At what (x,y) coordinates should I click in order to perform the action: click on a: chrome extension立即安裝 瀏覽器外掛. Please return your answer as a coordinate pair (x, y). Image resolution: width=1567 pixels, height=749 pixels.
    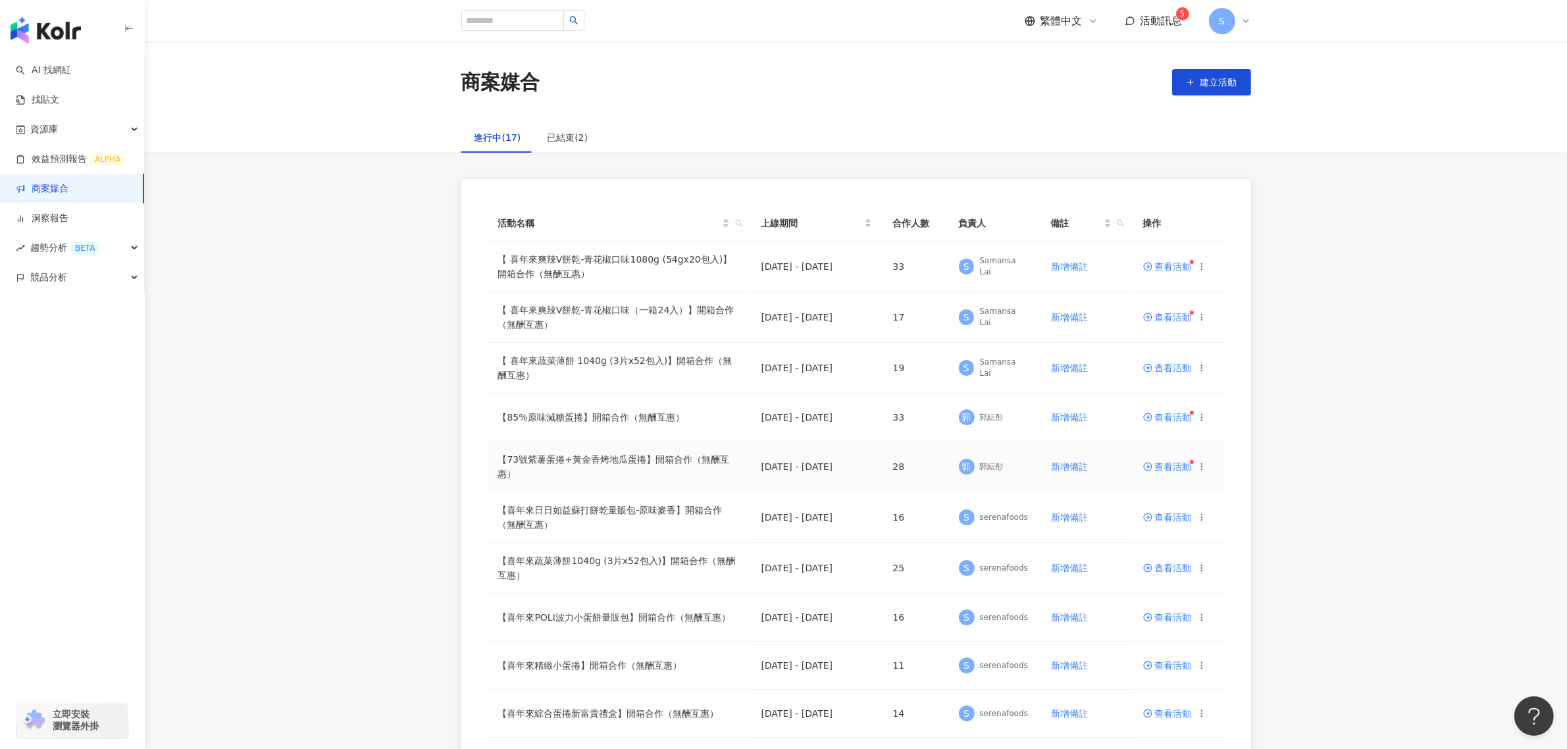
    Looking at the image, I should click on (72, 720).